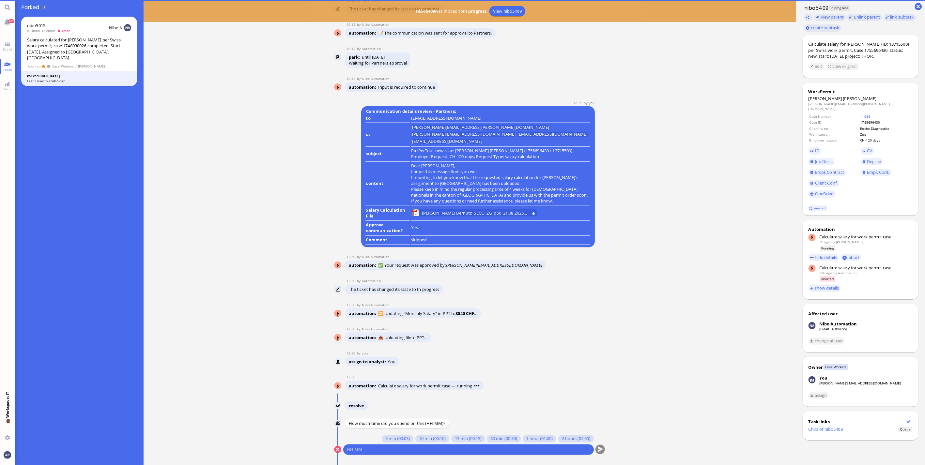 The width and height of the screenshot is (925, 465). I want to click on span: 🔁 Updating "Monthly Salary" in PPT to ..., so click(428, 313).